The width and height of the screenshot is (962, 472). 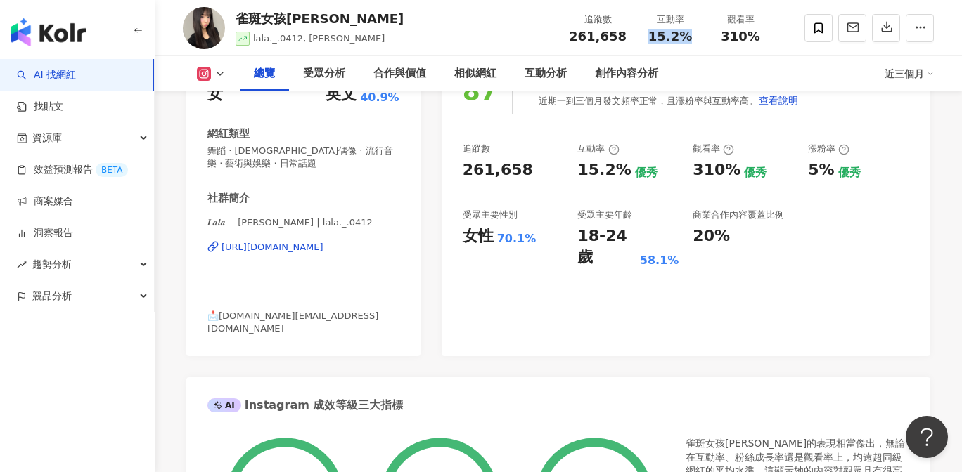 I want to click on div: 合作與價值, so click(x=399, y=74).